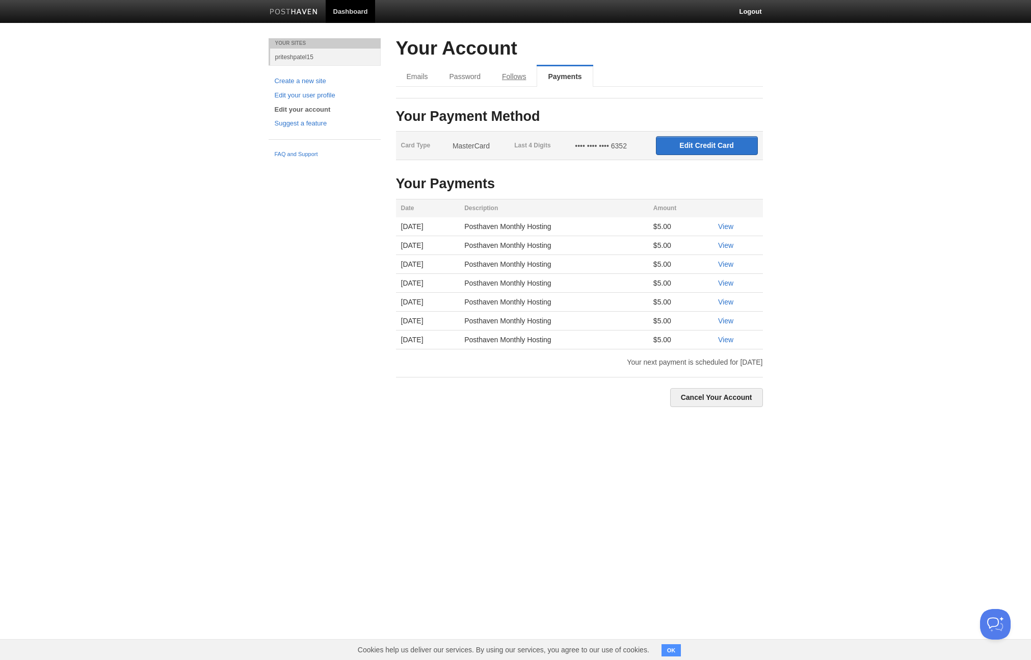 The image size is (1031, 660). What do you see at coordinates (422, 146) in the screenshot?
I see `th: Card Type` at bounding box center [422, 146].